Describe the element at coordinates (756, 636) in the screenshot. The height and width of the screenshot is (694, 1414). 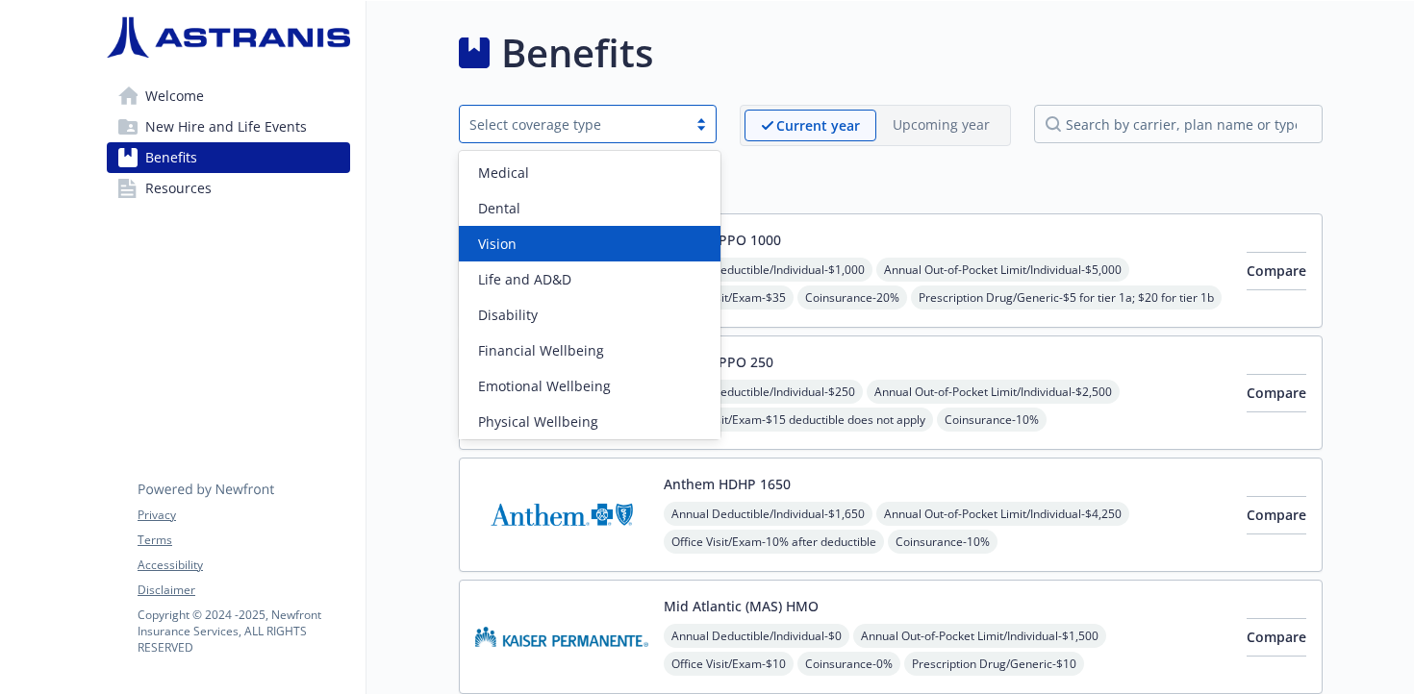
I see `span: Annual Deductible/Individual - $0` at that location.